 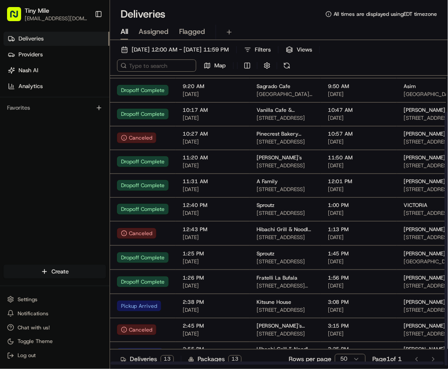 I want to click on a: Nash AI, so click(x=56, y=70).